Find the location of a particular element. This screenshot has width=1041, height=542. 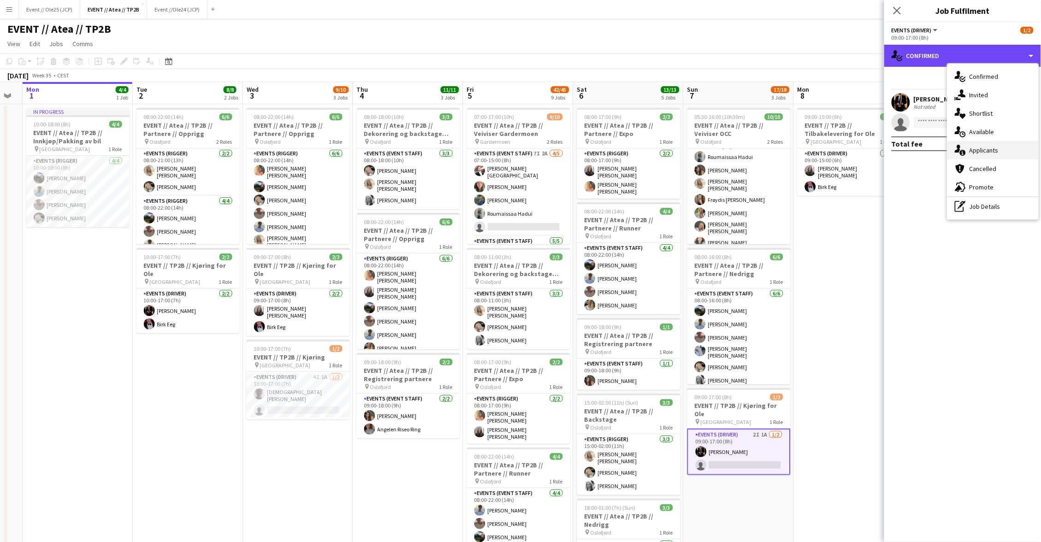

div: Confirmed is located at coordinates (993, 77).